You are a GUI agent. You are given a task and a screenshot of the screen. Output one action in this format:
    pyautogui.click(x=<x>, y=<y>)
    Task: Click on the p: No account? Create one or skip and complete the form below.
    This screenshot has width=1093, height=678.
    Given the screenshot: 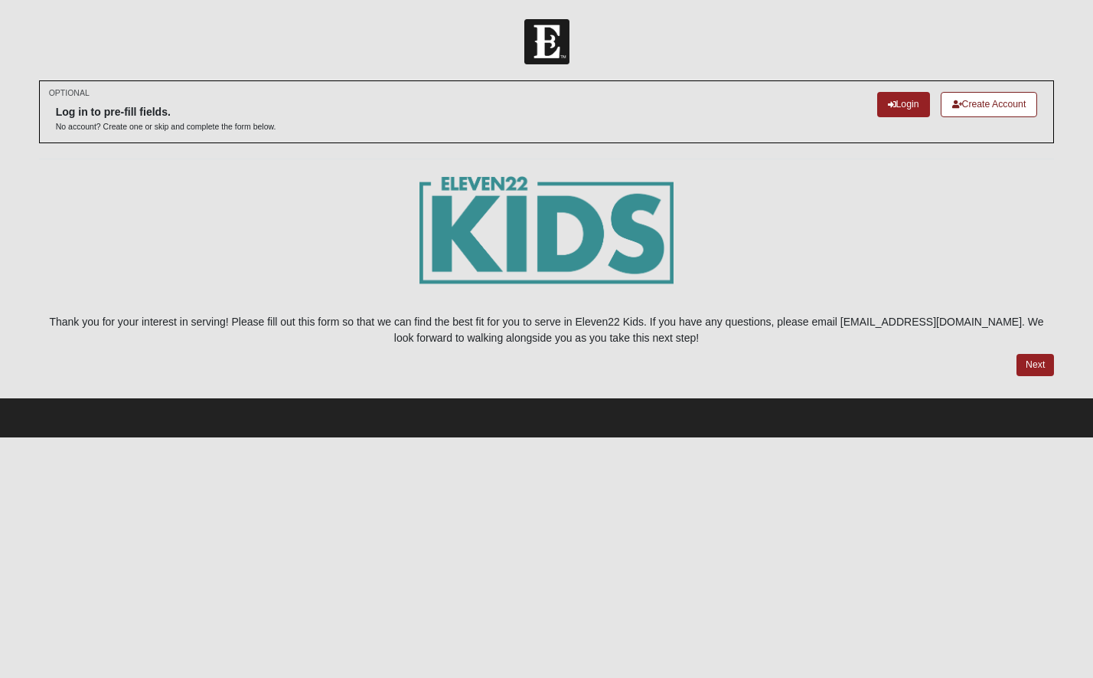 What is the action you would take?
    pyautogui.click(x=166, y=126)
    